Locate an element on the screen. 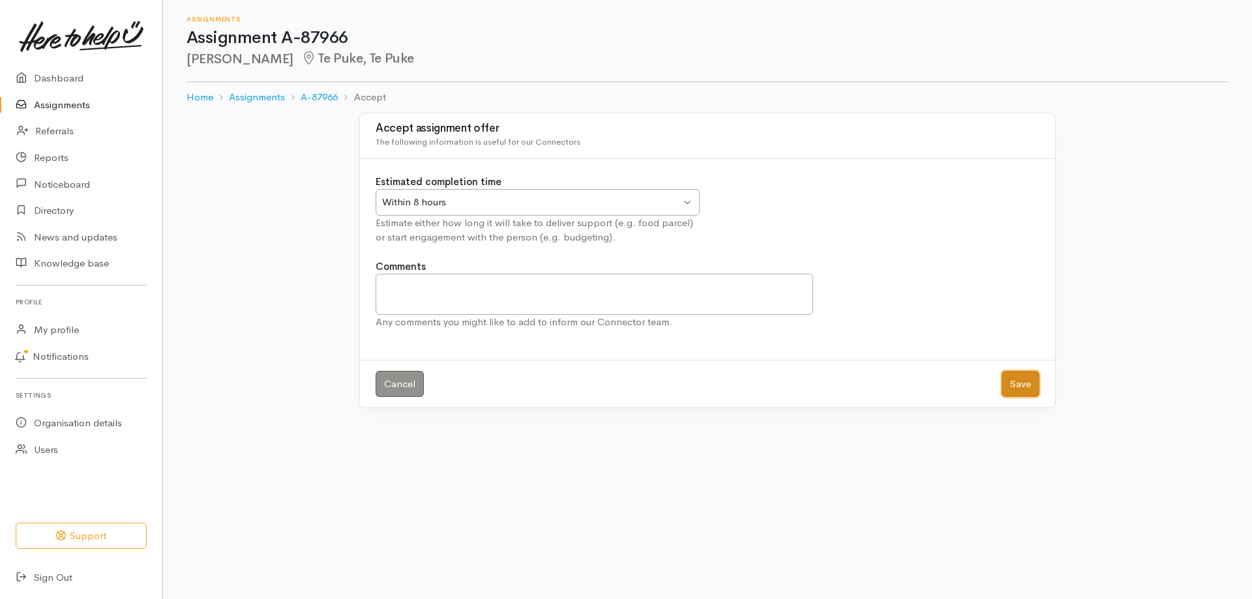  div: Within 8 hours is located at coordinates (531, 202).